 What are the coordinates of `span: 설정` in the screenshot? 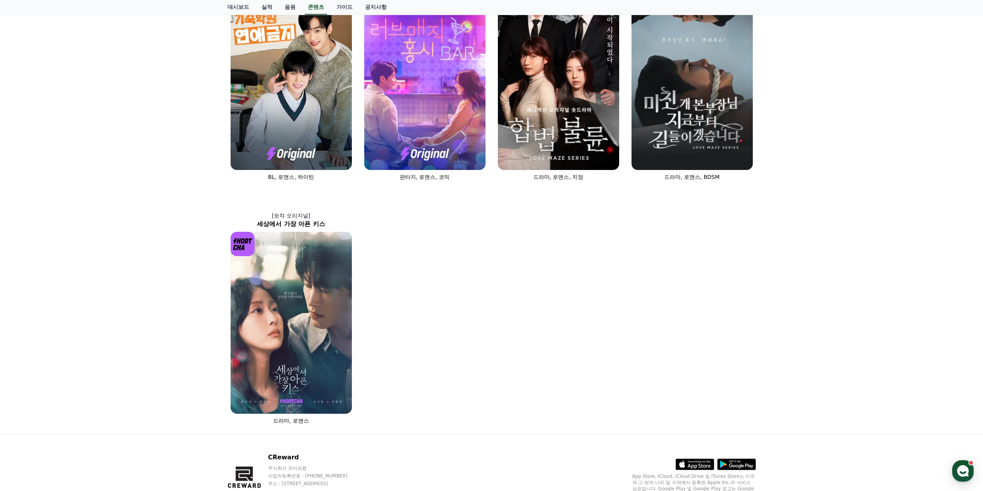 It's located at (124, 260).